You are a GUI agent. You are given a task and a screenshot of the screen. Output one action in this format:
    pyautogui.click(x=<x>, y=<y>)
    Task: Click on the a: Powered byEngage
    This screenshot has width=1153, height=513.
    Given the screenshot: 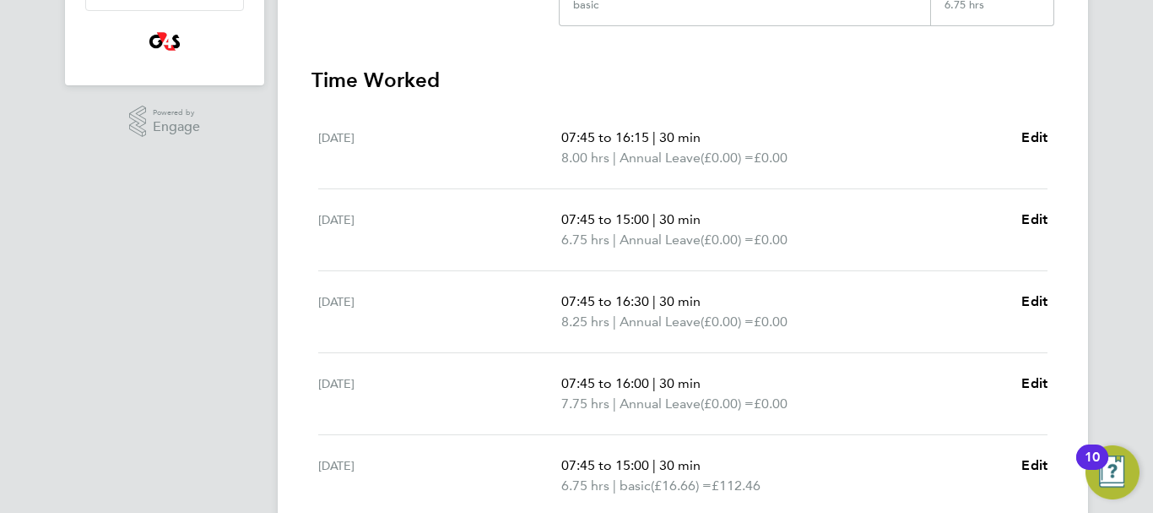 What is the action you would take?
    pyautogui.click(x=165, y=122)
    